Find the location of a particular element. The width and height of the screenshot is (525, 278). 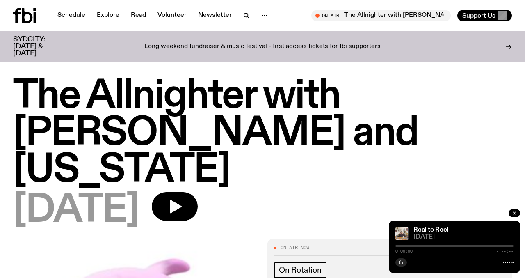

span: 0:00:00 is located at coordinates (404, 251).